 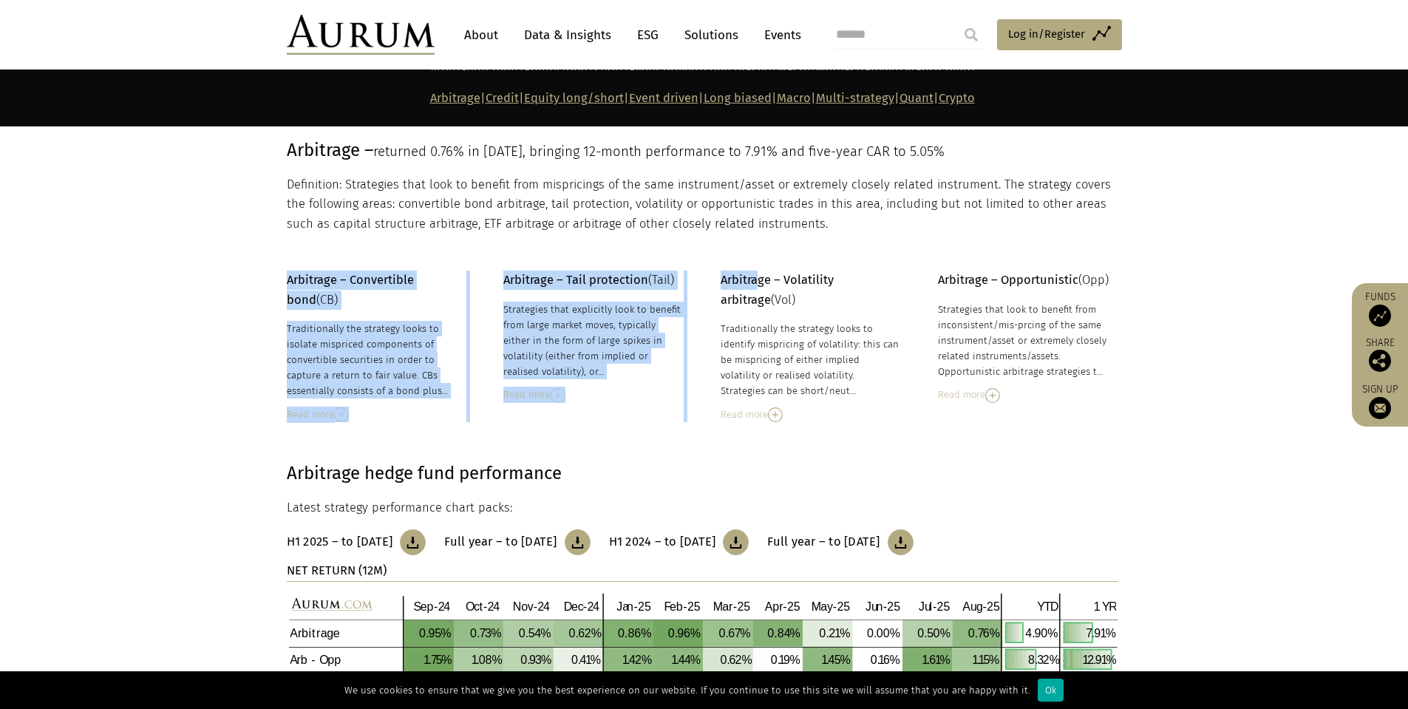 What do you see at coordinates (702, 204) in the screenshot?
I see `p: Definition: Strategies that look to benefit from mispricings of the same instrument/asset or extr...` at bounding box center [702, 204].